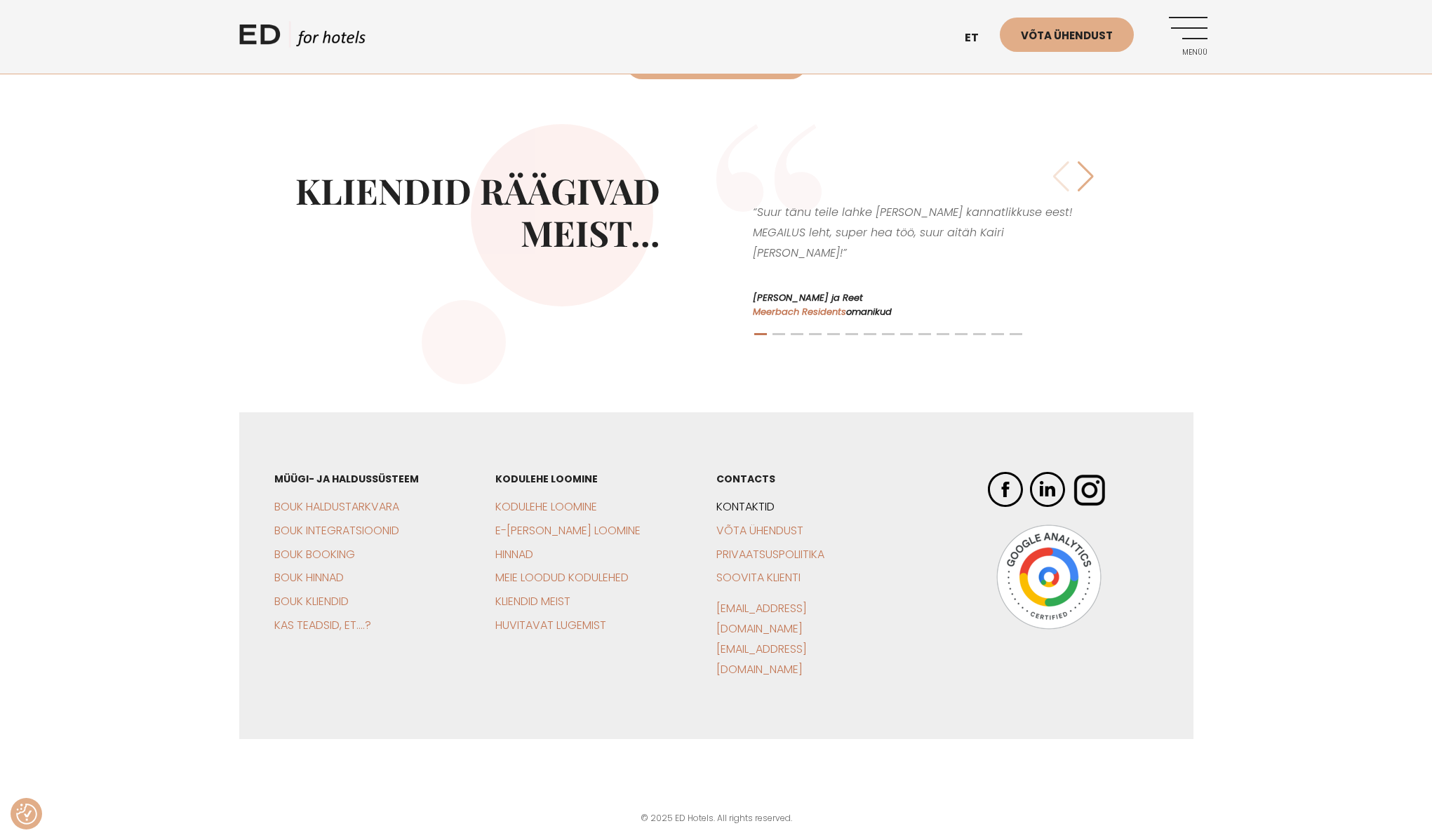 The image size is (1432, 840). What do you see at coordinates (997, 334) in the screenshot?
I see `span: Go to slide 14` at bounding box center [997, 334].